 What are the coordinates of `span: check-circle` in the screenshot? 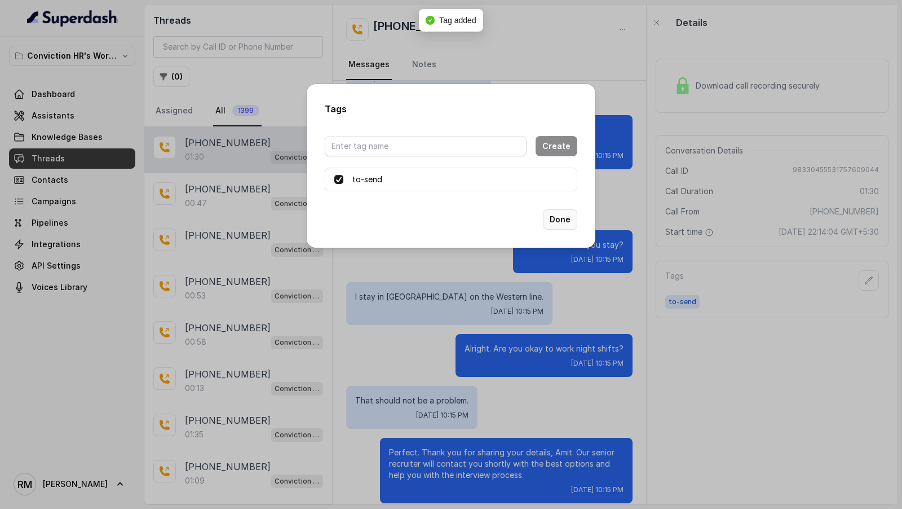 It's located at (430, 20).